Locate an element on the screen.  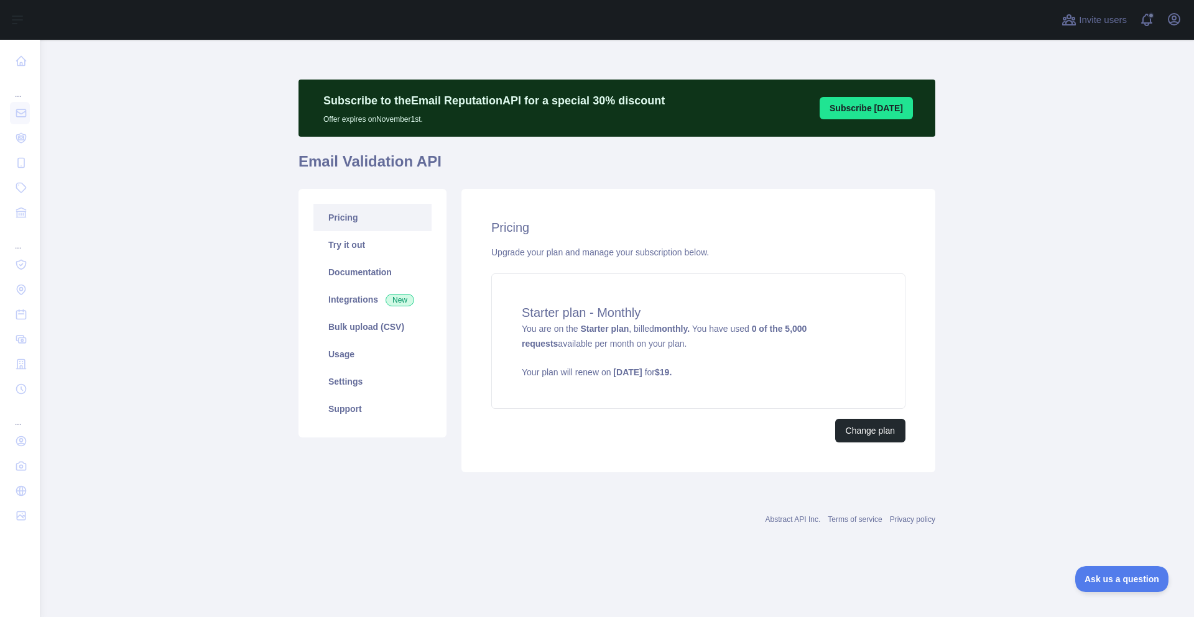
strong: $ 19 . is located at coordinates (663, 372).